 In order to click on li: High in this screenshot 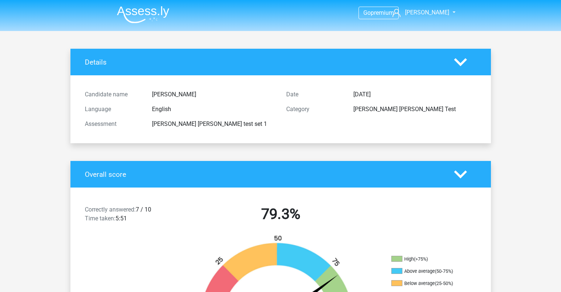, I will do `click(428, 259)`.